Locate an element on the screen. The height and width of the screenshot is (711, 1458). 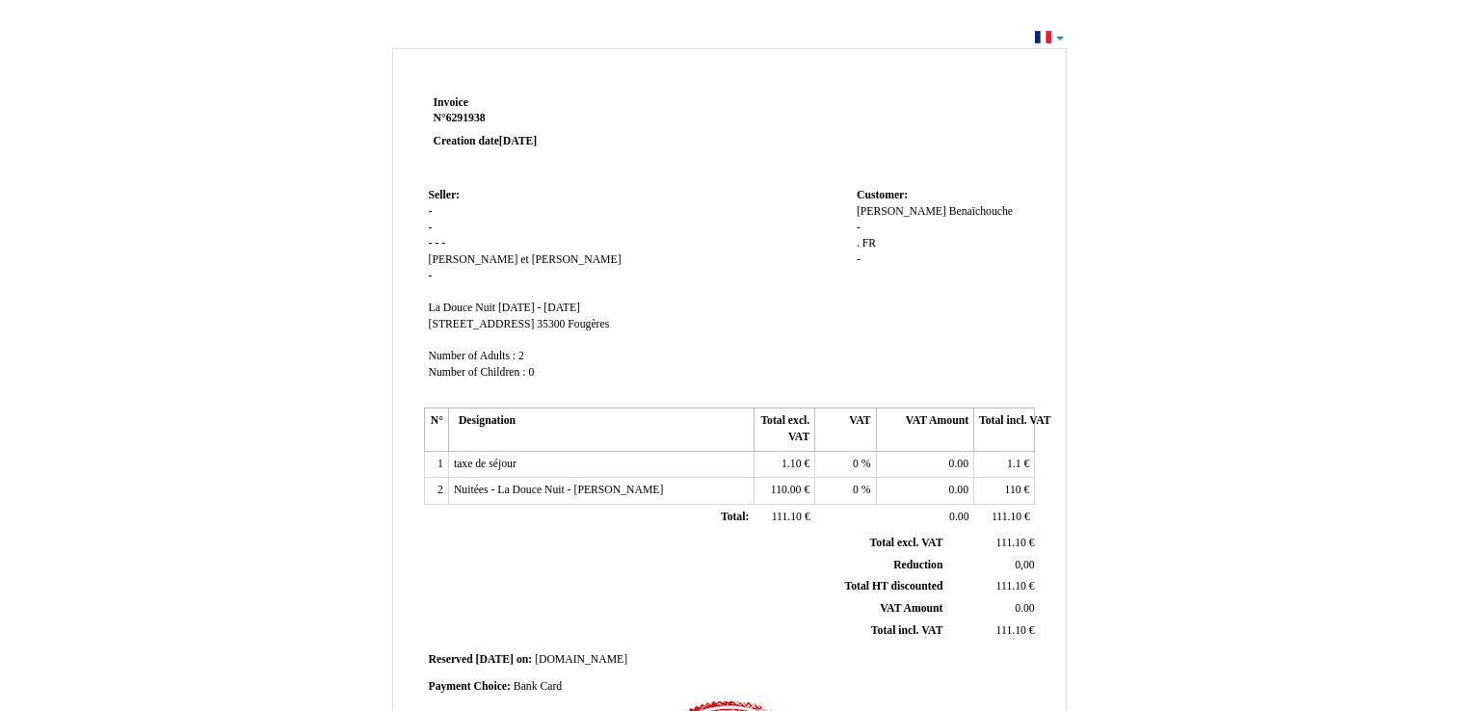
span: on: is located at coordinates (524, 659).